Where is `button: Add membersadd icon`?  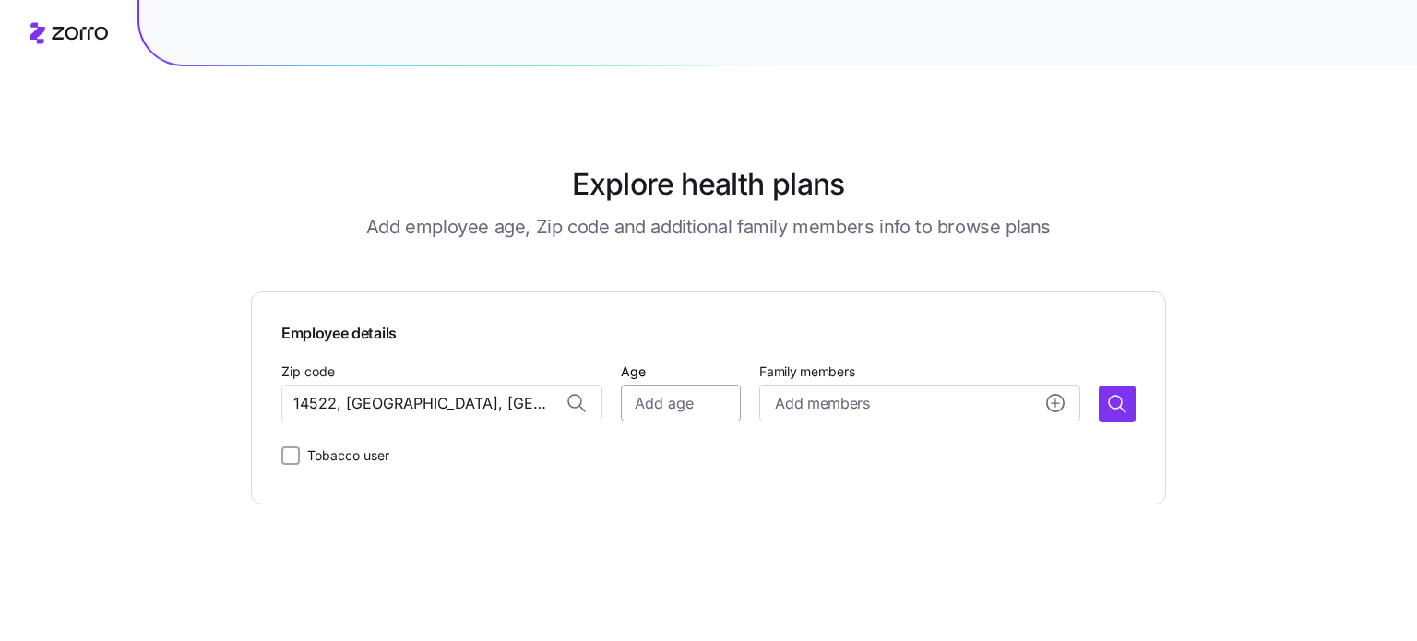 button: Add membersadd icon is located at coordinates (920, 403).